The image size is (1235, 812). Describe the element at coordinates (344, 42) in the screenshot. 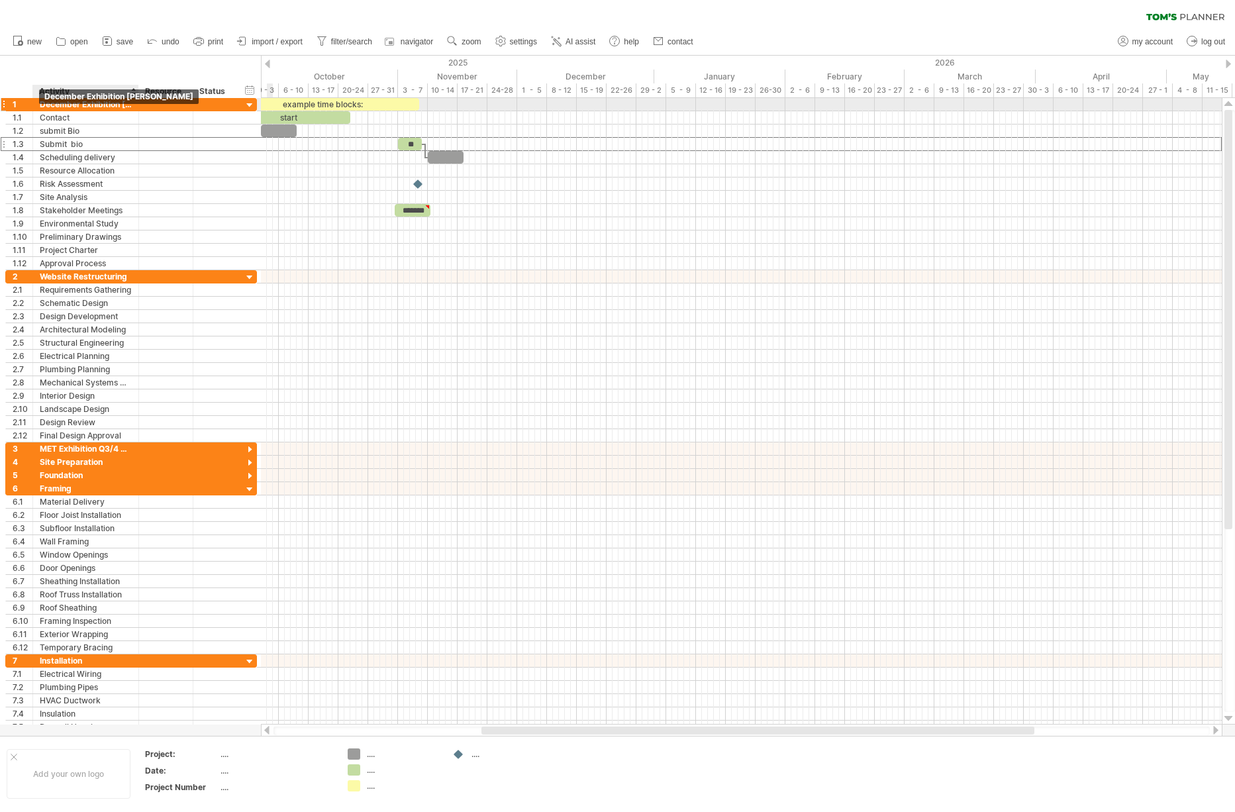

I see `a: filter/search` at that location.